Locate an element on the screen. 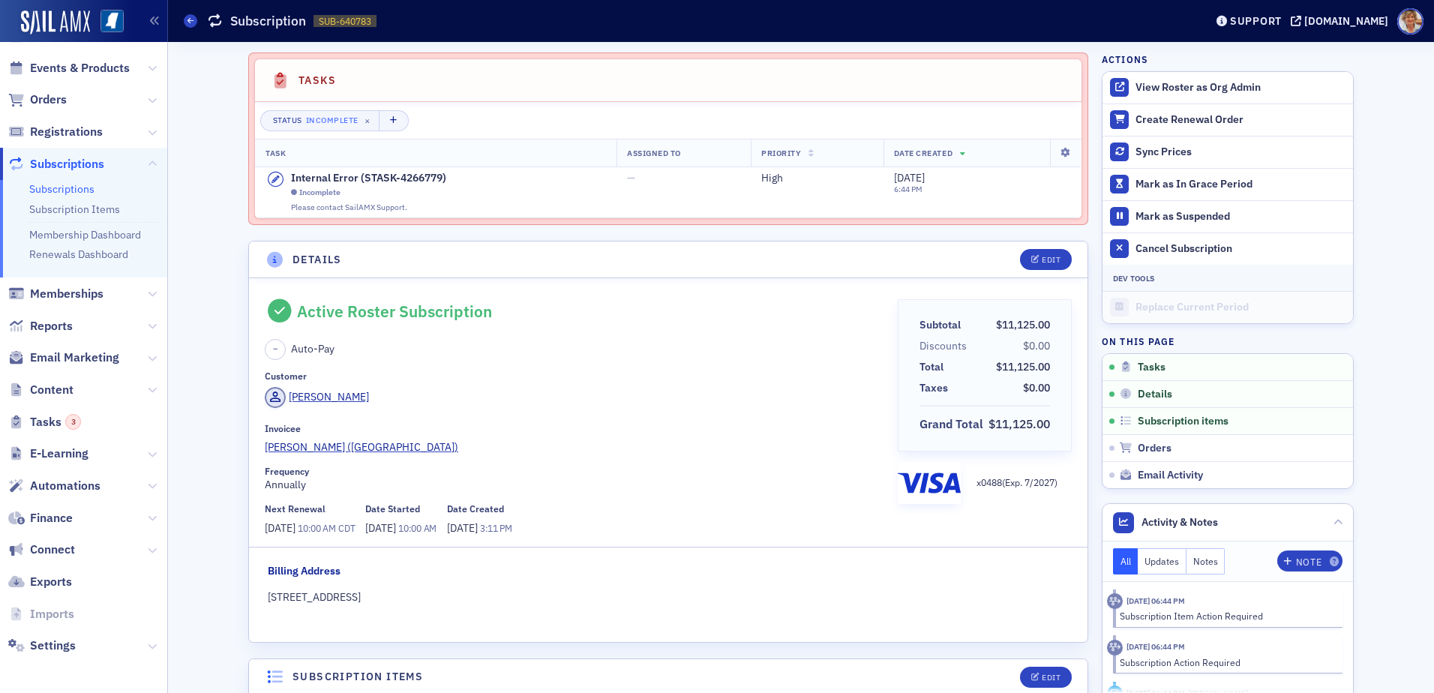 The width and height of the screenshot is (1434, 693). button: Replace Current Period is located at coordinates (1228, 307).